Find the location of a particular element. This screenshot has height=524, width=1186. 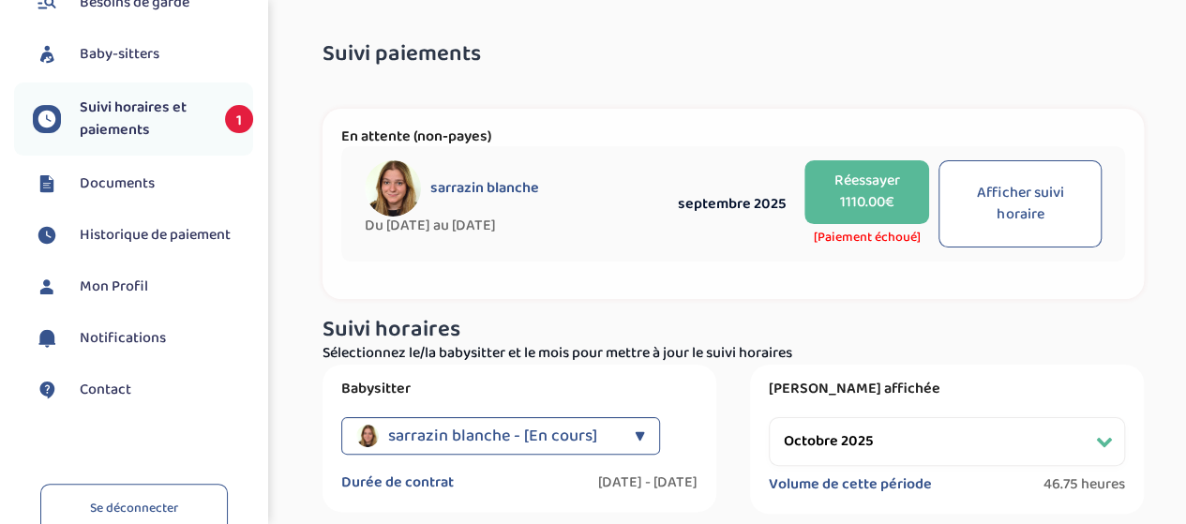

span: sarrazin blanche - [En cours] is located at coordinates (492, 436).